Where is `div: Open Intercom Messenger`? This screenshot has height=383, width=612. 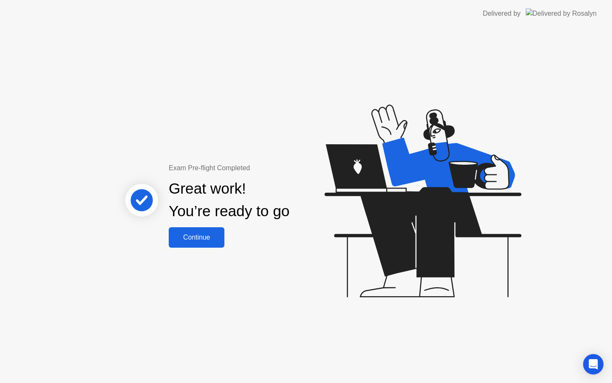
div: Open Intercom Messenger is located at coordinates (594, 364).